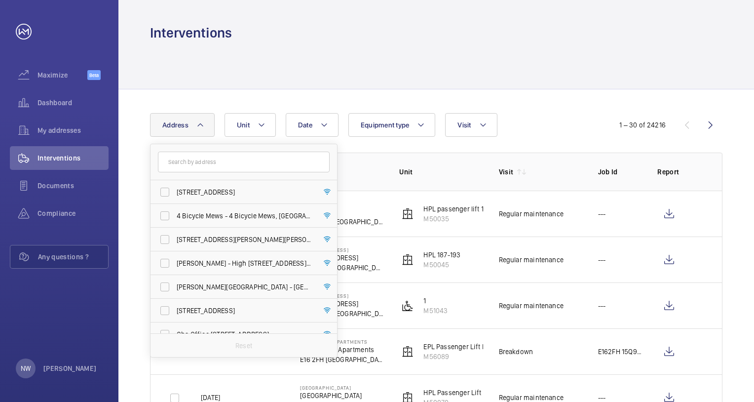 This screenshot has width=754, height=402. Describe the element at coordinates (620, 172) in the screenshot. I see `p: Job Id` at that location.